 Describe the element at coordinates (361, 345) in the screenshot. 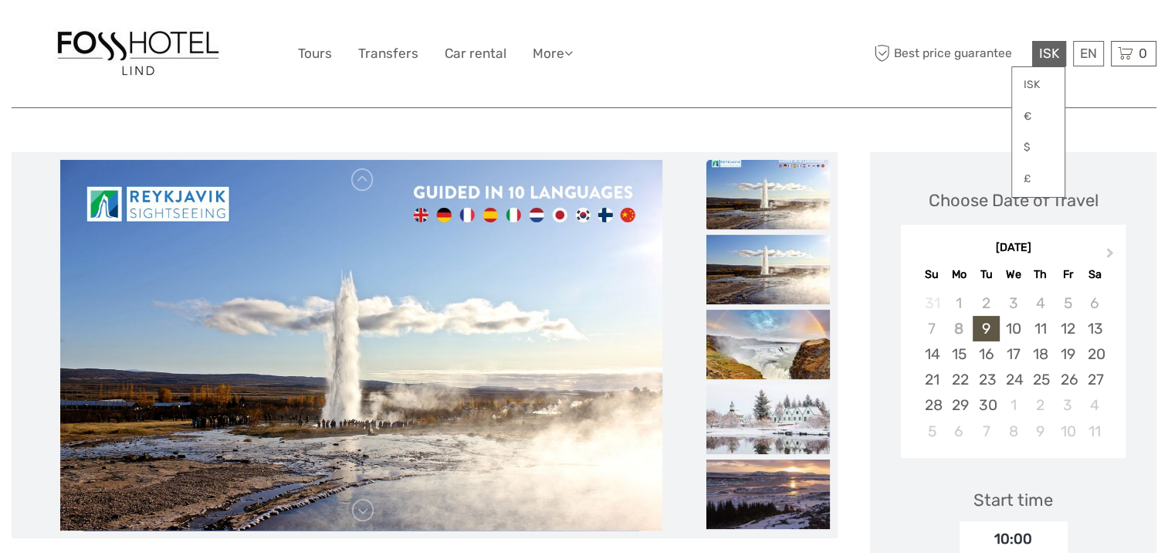

I see `img: d17c2889c7b44c278430833aa8e5c894_main_slider.jpg` at that location.